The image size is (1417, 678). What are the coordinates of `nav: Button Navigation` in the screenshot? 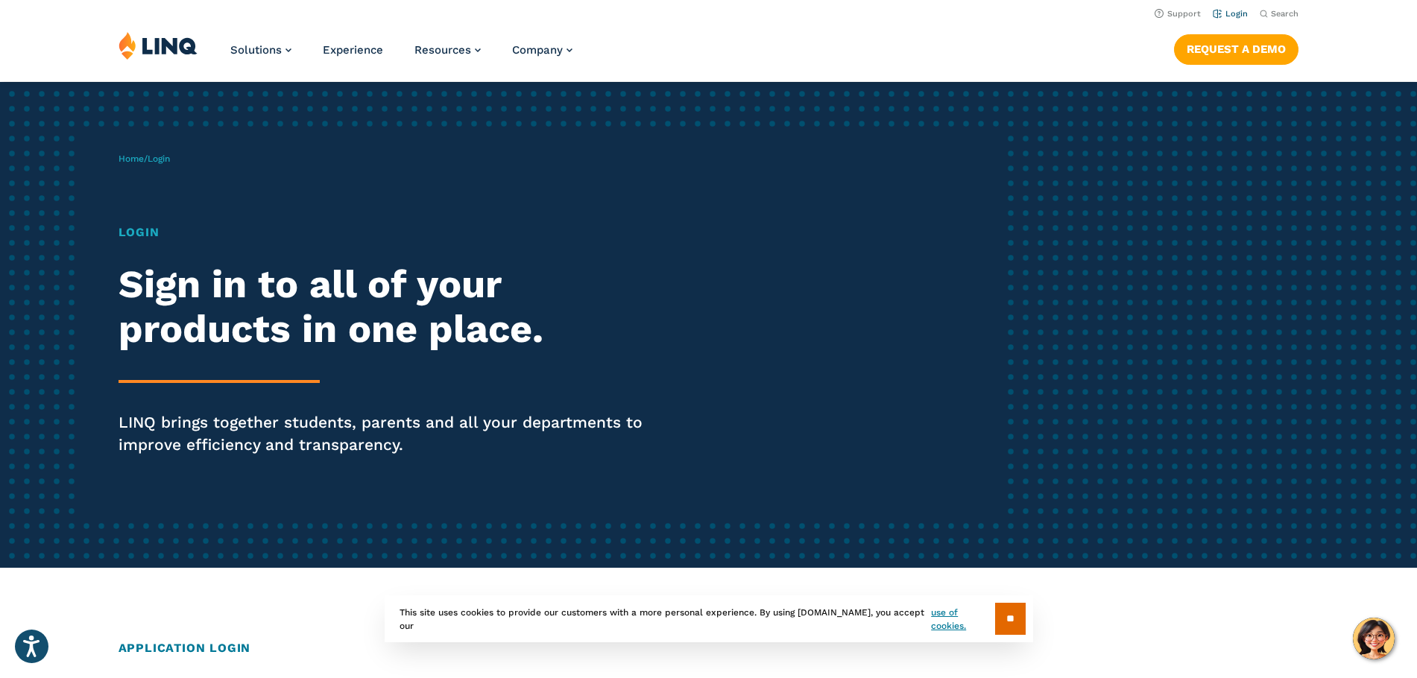 It's located at (1236, 48).